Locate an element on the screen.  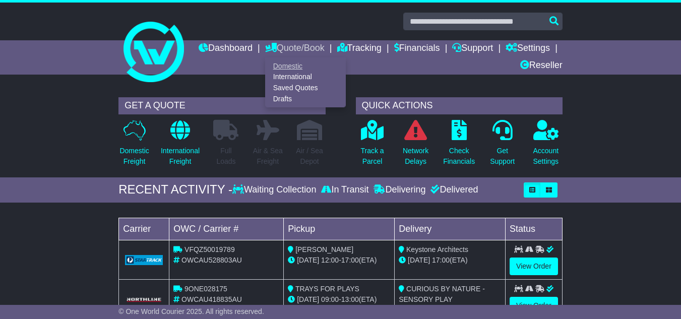
a: Quote/Book is located at coordinates (295, 49).